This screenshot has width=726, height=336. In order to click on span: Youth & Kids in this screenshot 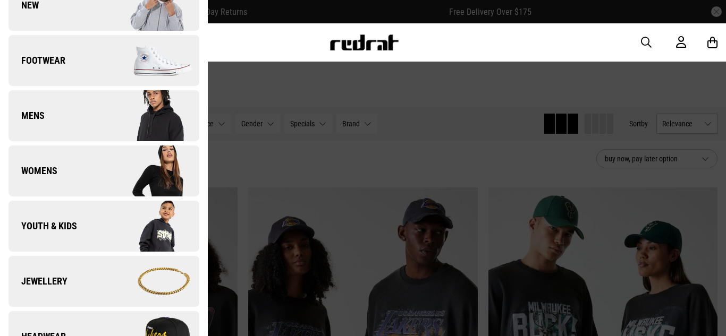, I will do `click(42, 226)`.